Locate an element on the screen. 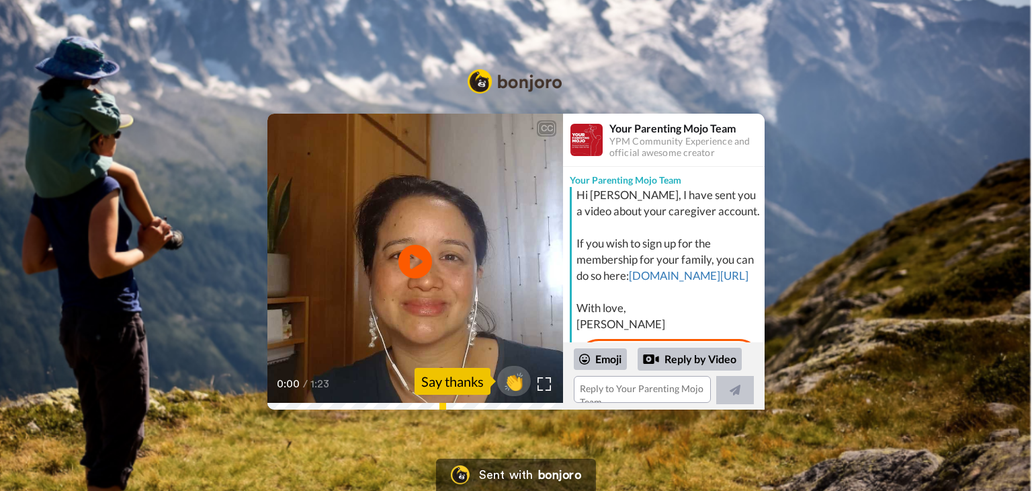 The image size is (1032, 491). img: Profile Image is located at coordinates (587, 140).